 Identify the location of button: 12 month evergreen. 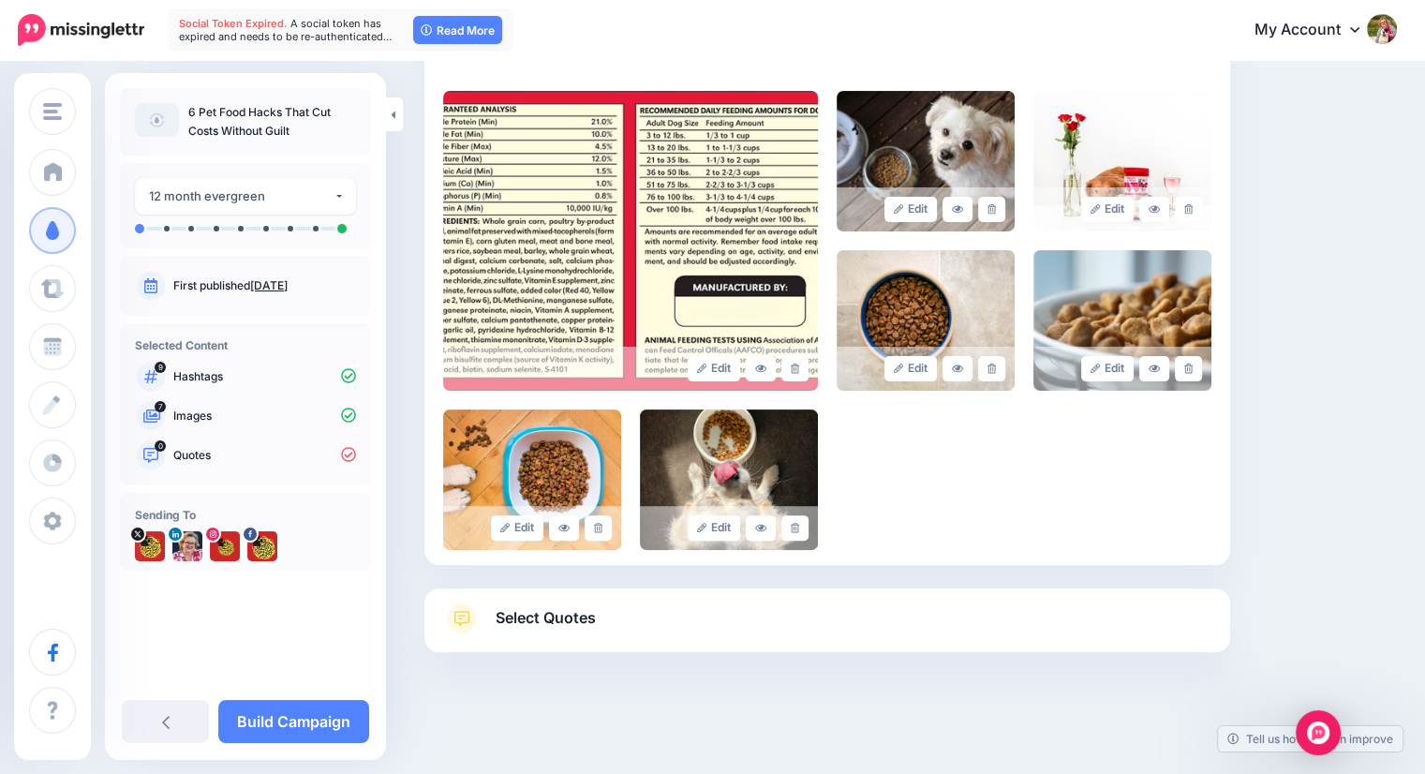
(245, 196).